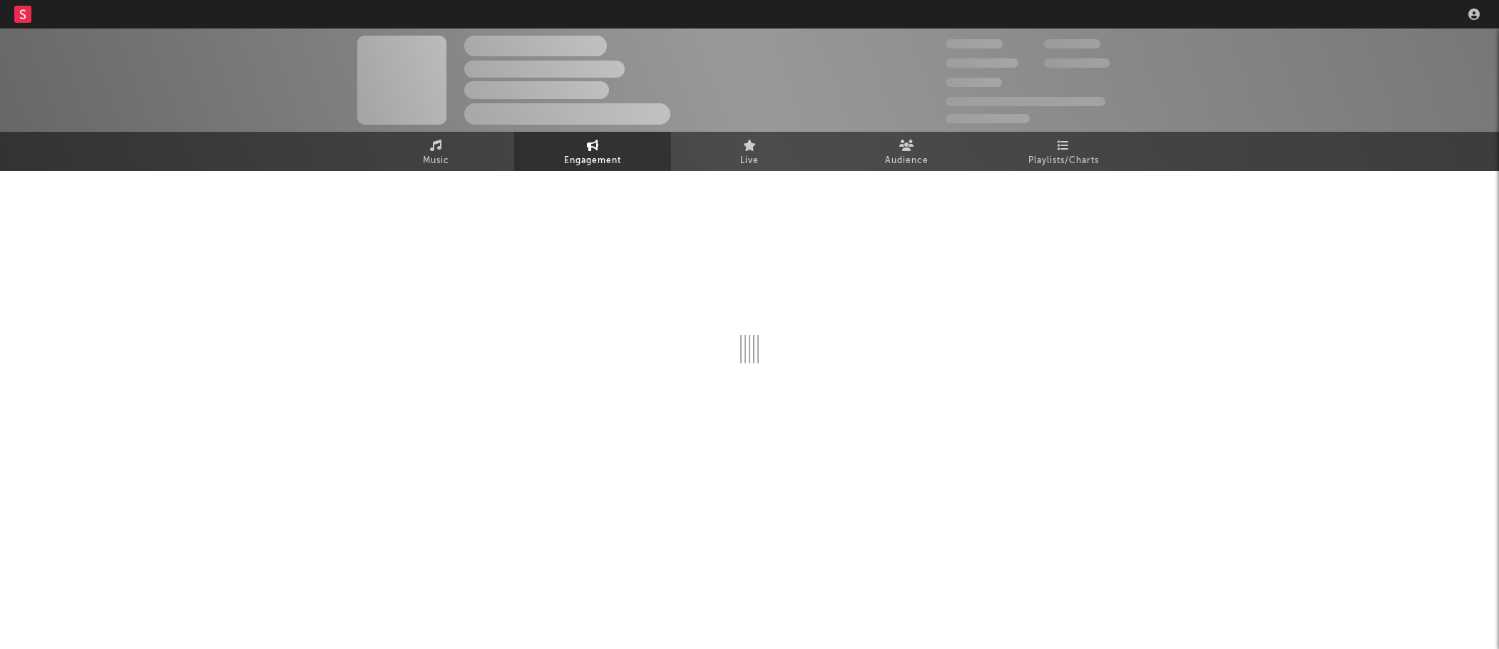  What do you see at coordinates (987, 118) in the screenshot?
I see `span: Jump Score: 85.0` at bounding box center [987, 118].